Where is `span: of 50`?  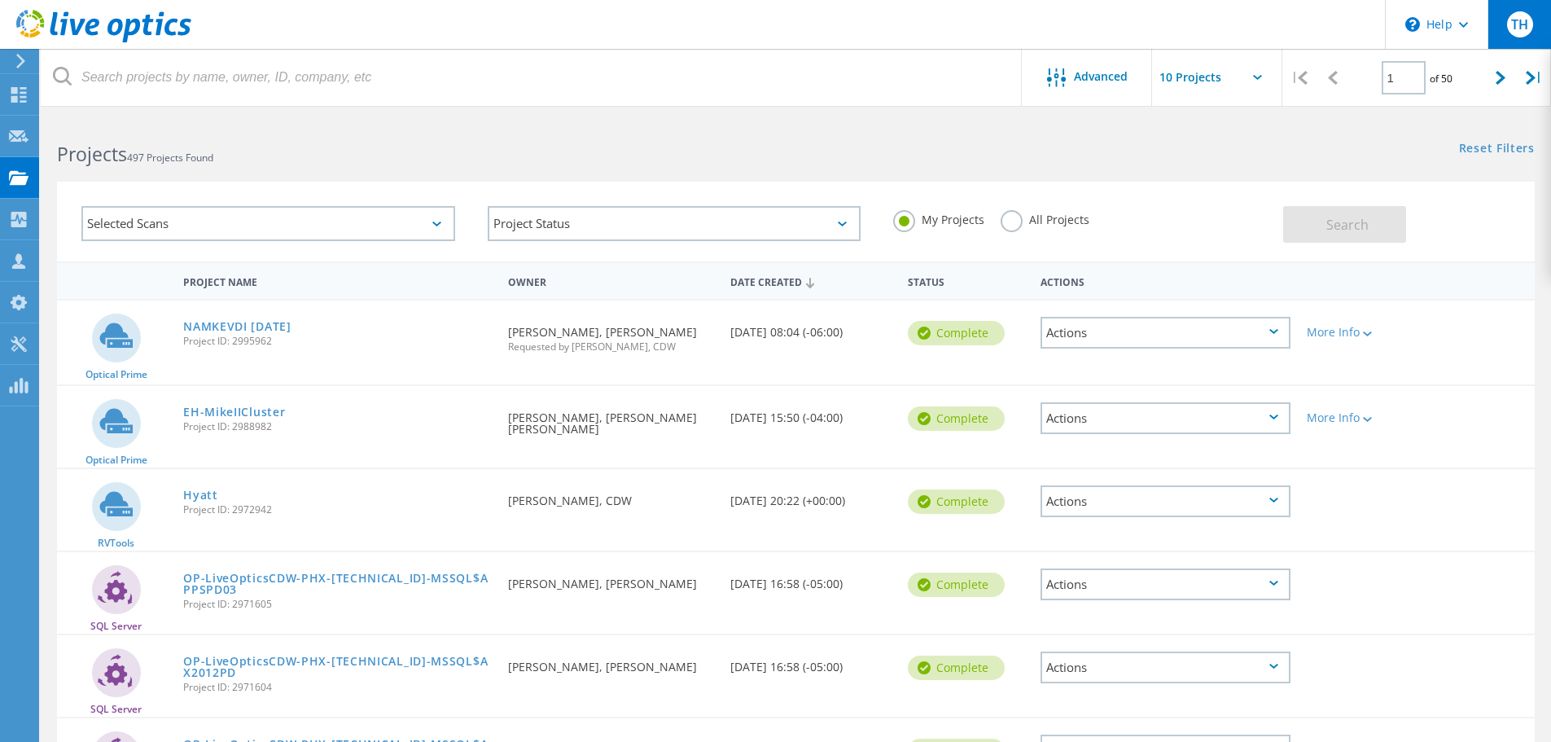 span: of 50 is located at coordinates (1441, 78).